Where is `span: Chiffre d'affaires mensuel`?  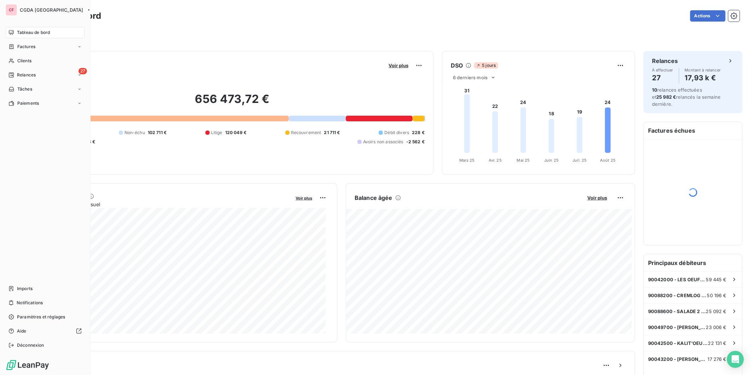
span: Chiffre d'affaires mensuel is located at coordinates (165, 204).